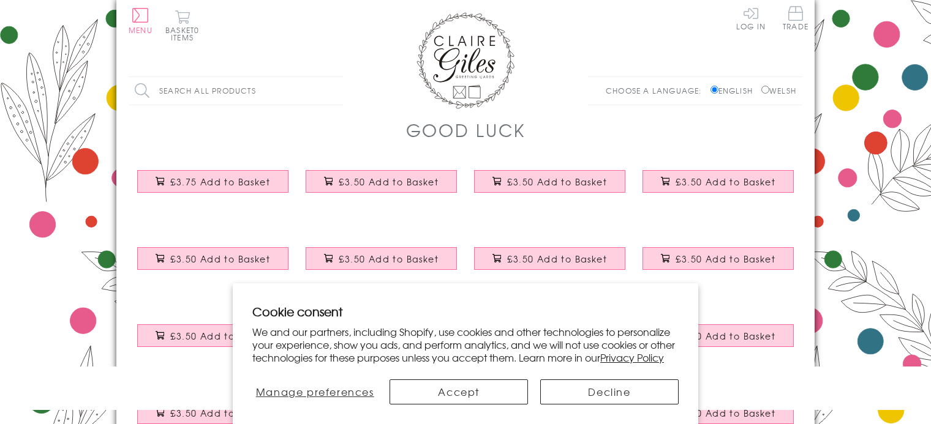 The height and width of the screenshot is (424, 931). I want to click on a: A Level Good Luck Card, Dotty Circle, Embellished with pompoms £3.50 Add to Basket, so click(549, 187).